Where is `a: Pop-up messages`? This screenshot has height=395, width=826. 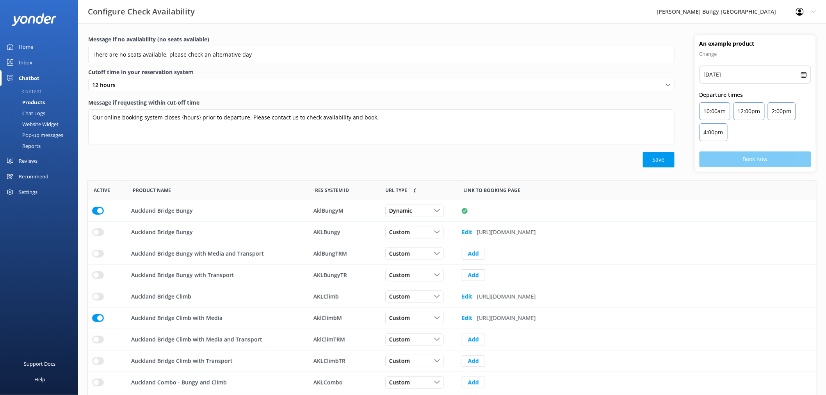 a: Pop-up messages is located at coordinates (41, 135).